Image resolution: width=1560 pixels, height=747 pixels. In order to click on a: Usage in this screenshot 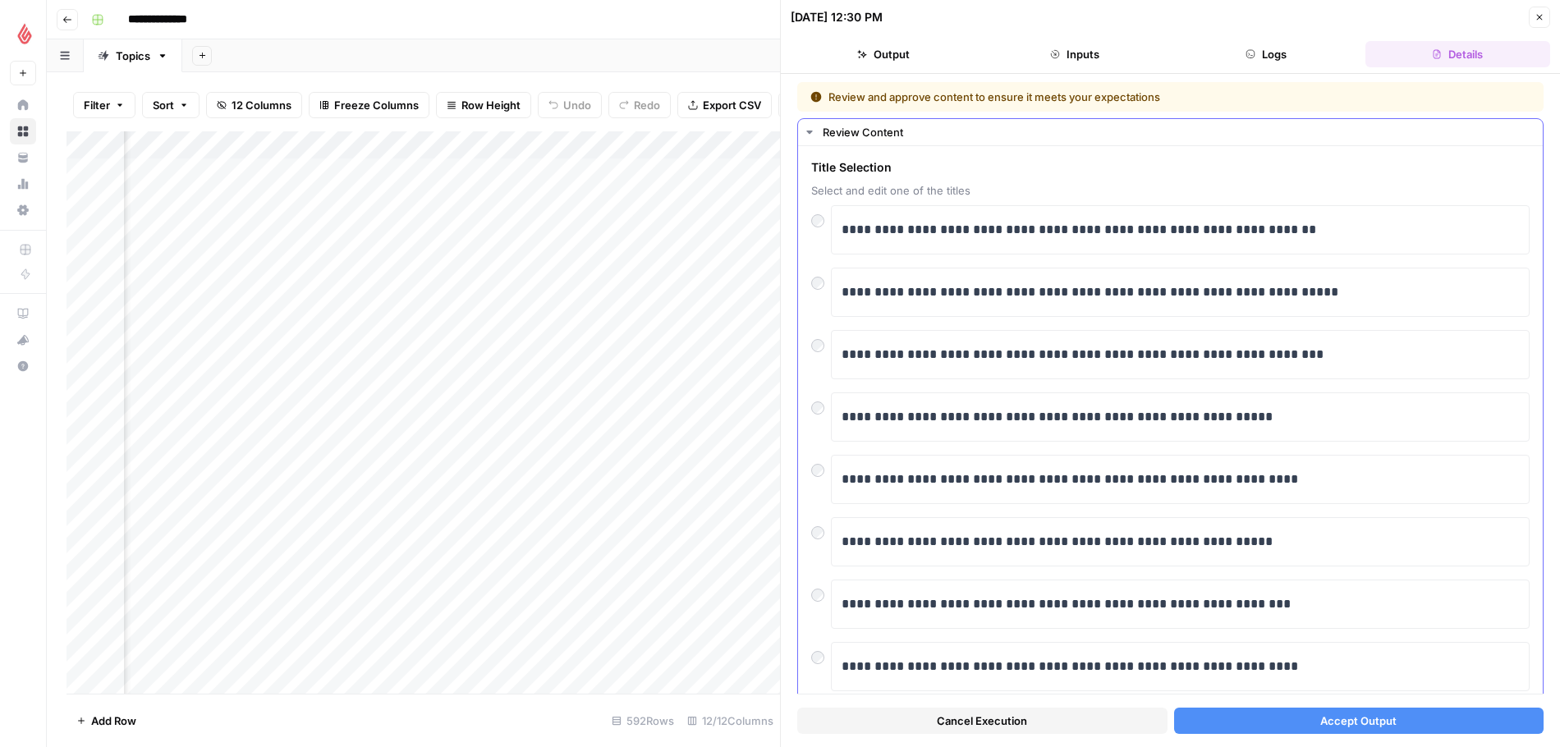, I will do `click(23, 184)`.